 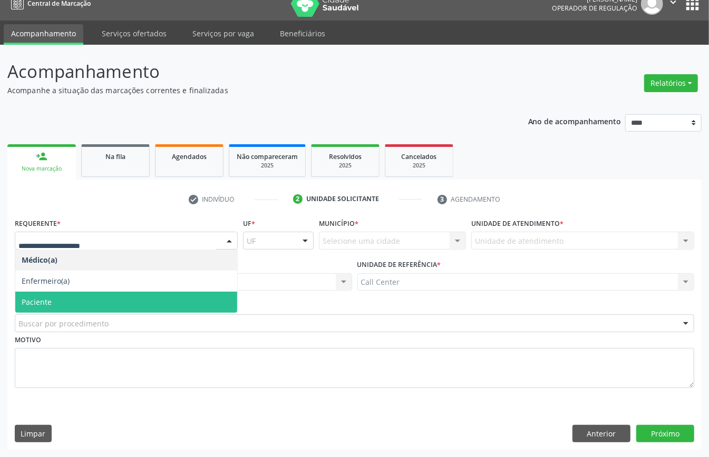 What do you see at coordinates (36, 302) in the screenshot?
I see `span: Paciente` at bounding box center [36, 302].